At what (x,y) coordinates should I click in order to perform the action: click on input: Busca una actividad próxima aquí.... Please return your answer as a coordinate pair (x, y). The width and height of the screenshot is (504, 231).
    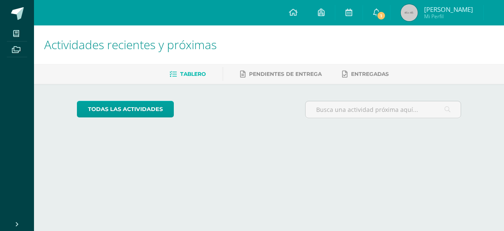
    Looking at the image, I should click on (383, 110).